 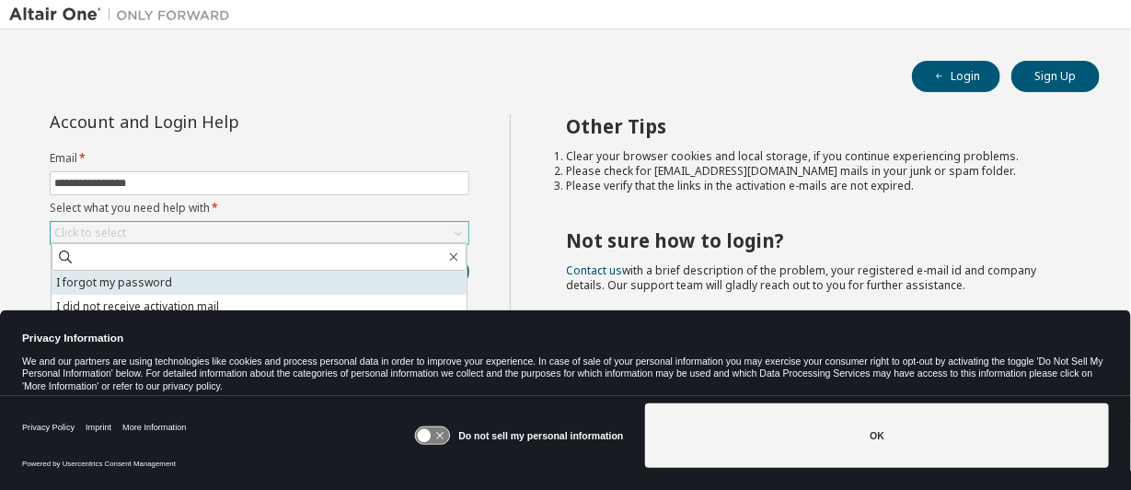 What do you see at coordinates (801, 277) in the screenshot?
I see `span: with a brief description of the problem, your registered e-mail id and company details. Our suppo...` at bounding box center [801, 277].